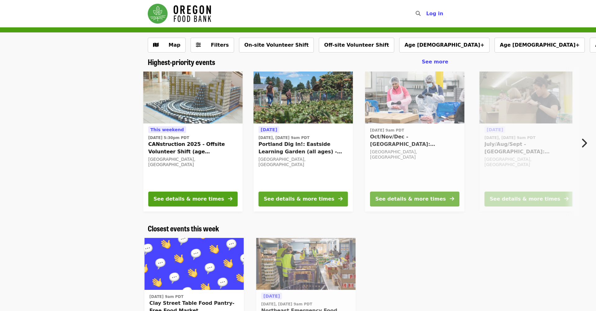  Describe the element at coordinates (175, 45) in the screenshot. I see `span: Map` at that location.